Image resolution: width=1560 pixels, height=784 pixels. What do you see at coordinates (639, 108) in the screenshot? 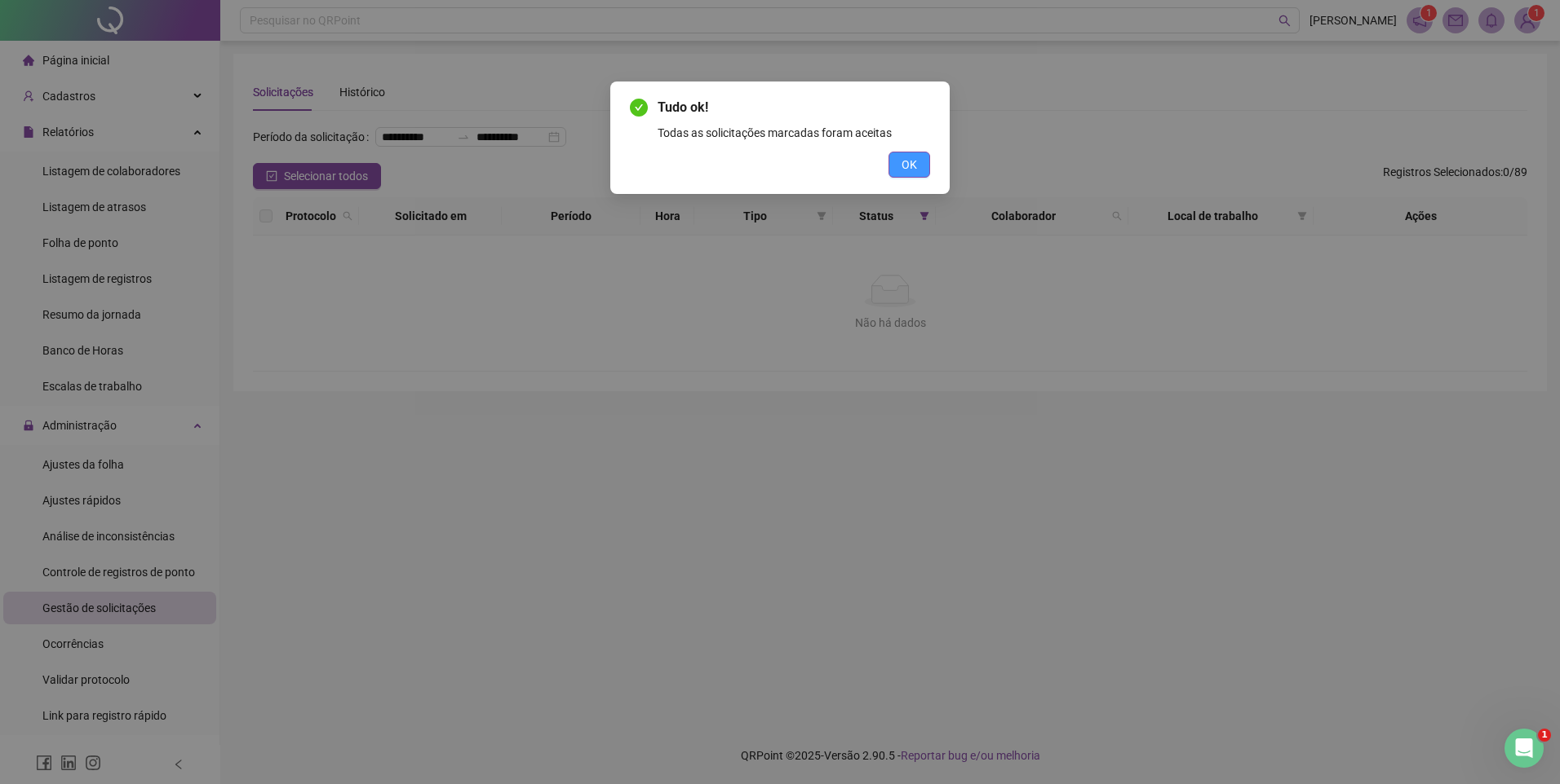
I see `span: check-circle` at bounding box center [639, 108].